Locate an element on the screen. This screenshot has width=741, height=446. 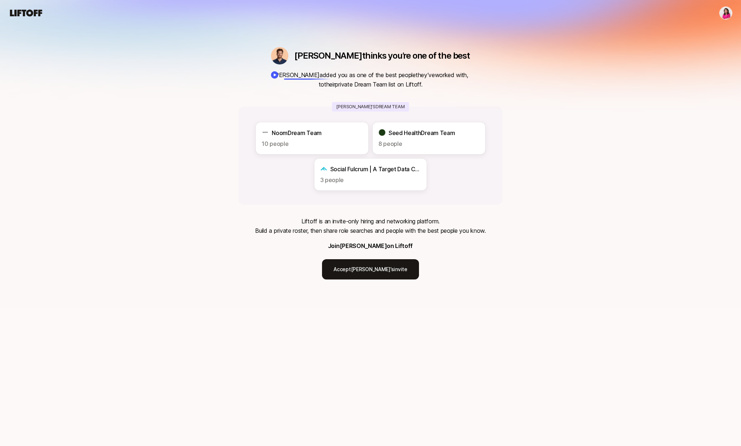
p: 8 people is located at coordinates (429, 144).